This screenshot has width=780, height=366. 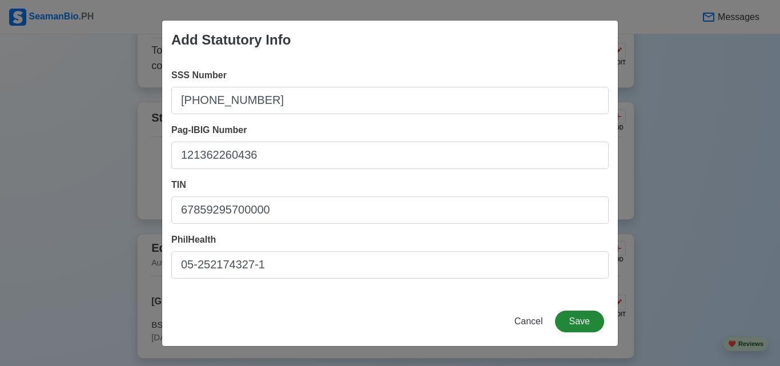 What do you see at coordinates (529, 321) in the screenshot?
I see `span: Cancel` at bounding box center [529, 321].